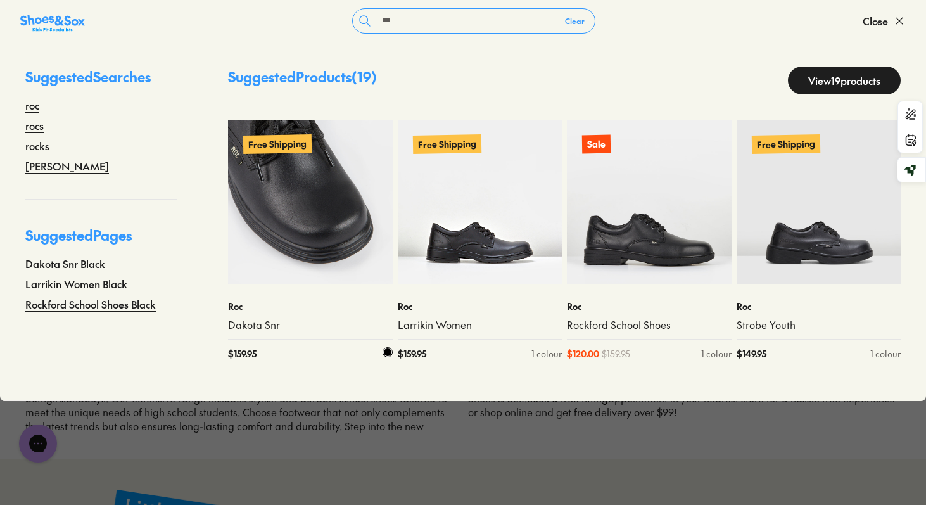  What do you see at coordinates (364, 77) in the screenshot?
I see `span: ( 19 )` at bounding box center [364, 77].